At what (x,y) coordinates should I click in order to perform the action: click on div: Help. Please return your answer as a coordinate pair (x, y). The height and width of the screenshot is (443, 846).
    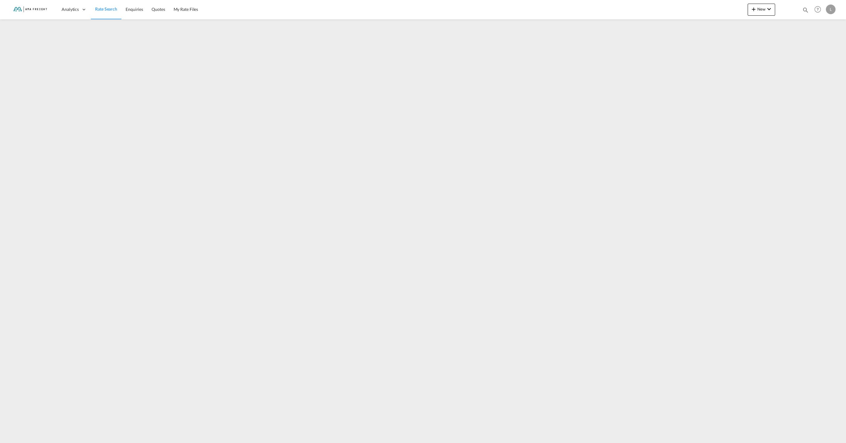
    Looking at the image, I should click on (820, 10).